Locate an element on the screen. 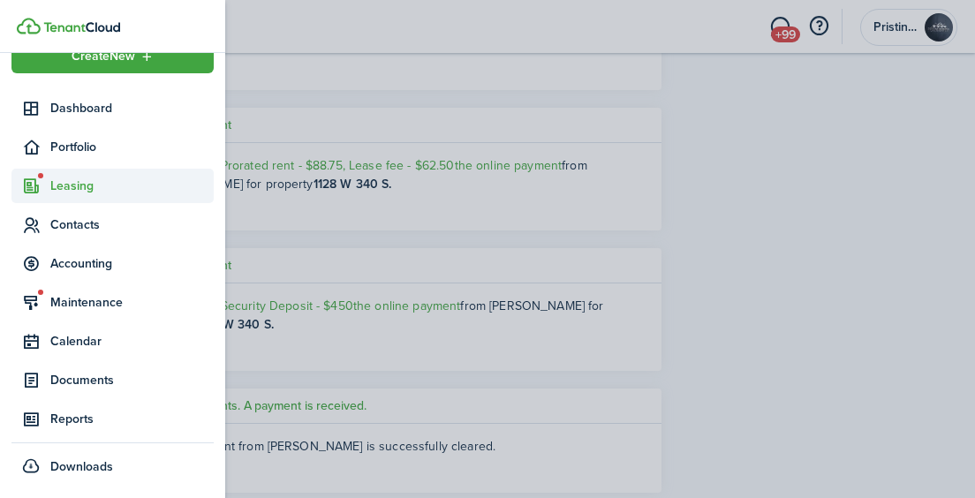  span: Documents is located at coordinates (132, 380).